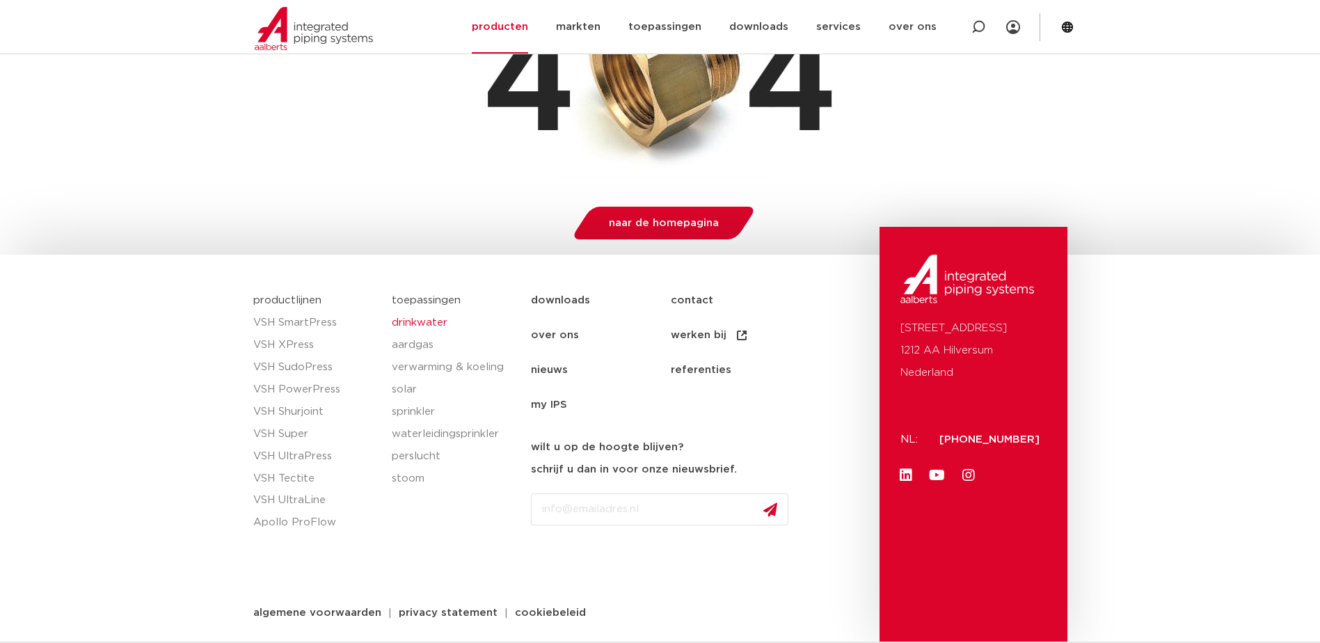 The image size is (1320, 643). What do you see at coordinates (663, 223) in the screenshot?
I see `a: naar de homepagina` at bounding box center [663, 223].